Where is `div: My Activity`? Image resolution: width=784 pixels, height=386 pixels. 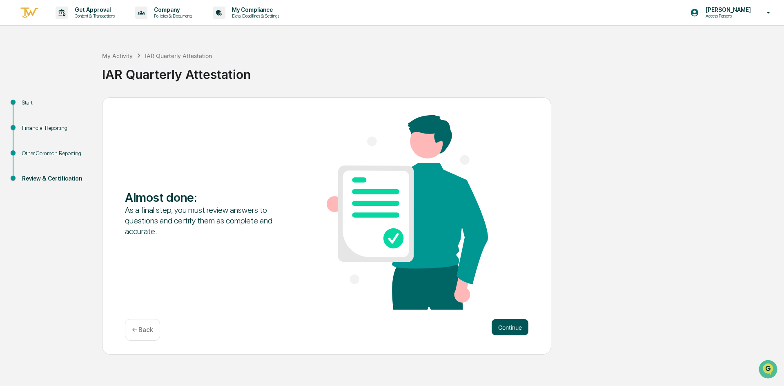
div: My Activity is located at coordinates (117, 56).